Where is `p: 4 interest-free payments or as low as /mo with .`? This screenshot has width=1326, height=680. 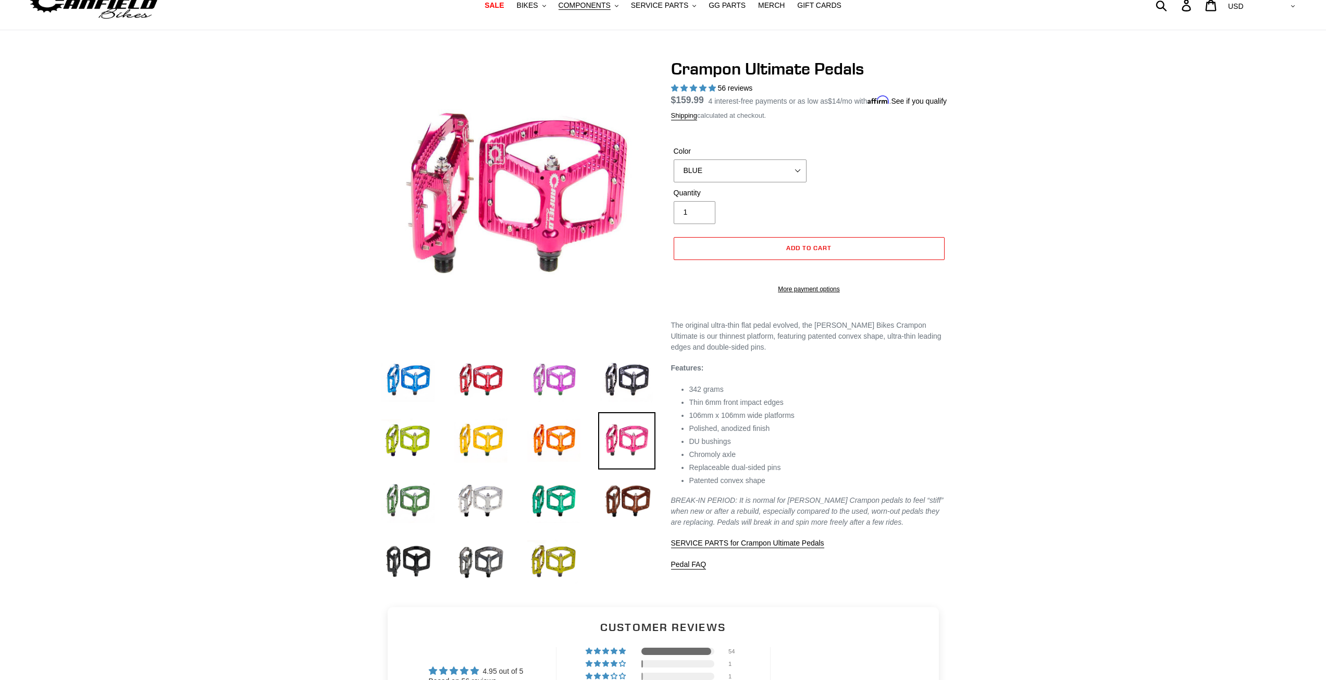 p: 4 interest-free payments or as low as /mo with . is located at coordinates (828, 100).